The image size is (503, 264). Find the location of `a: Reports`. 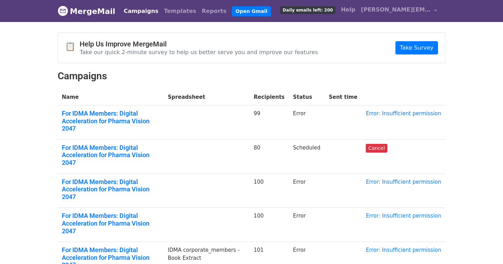

a: Reports is located at coordinates (214, 11).